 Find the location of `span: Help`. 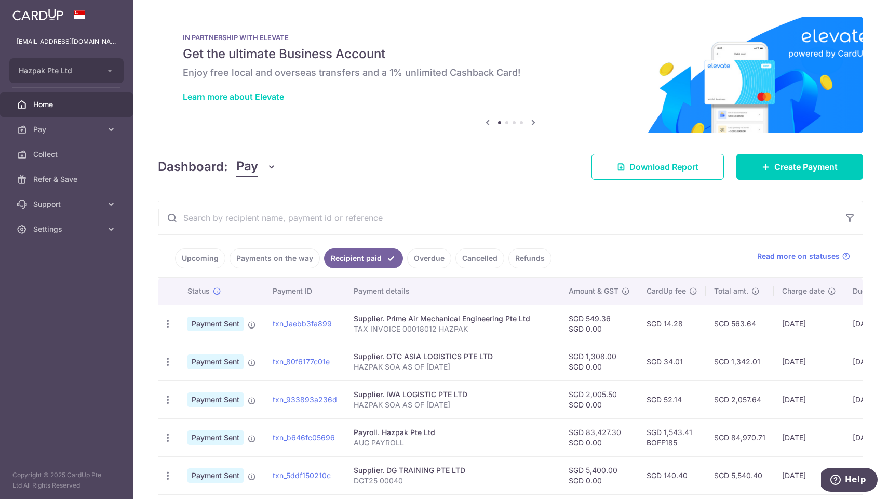

span: Help is located at coordinates (34, 12).